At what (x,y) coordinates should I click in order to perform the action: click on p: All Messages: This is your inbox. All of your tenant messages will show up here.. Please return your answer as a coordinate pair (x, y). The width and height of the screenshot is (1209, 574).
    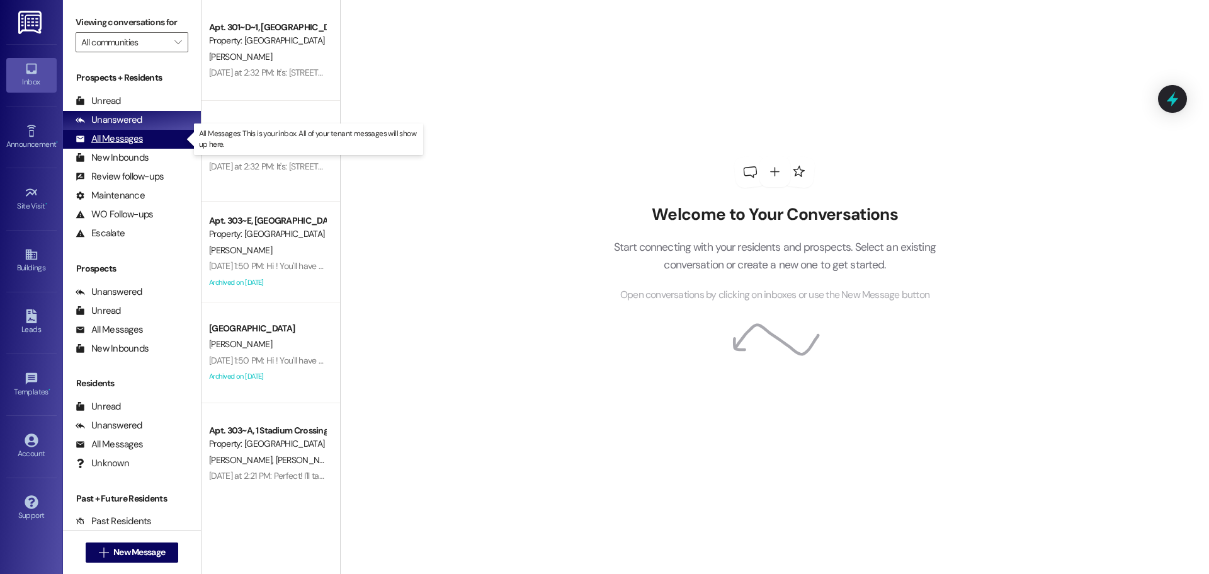
    Looking at the image, I should click on (309, 139).